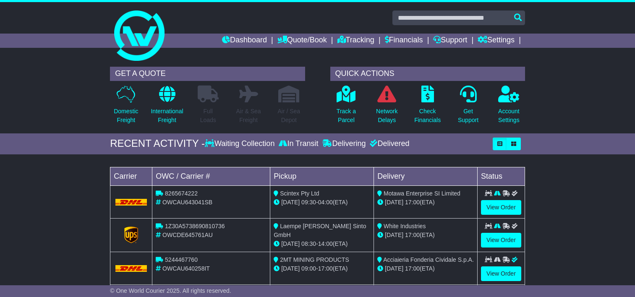  I want to click on span: 5244467760, so click(181, 260).